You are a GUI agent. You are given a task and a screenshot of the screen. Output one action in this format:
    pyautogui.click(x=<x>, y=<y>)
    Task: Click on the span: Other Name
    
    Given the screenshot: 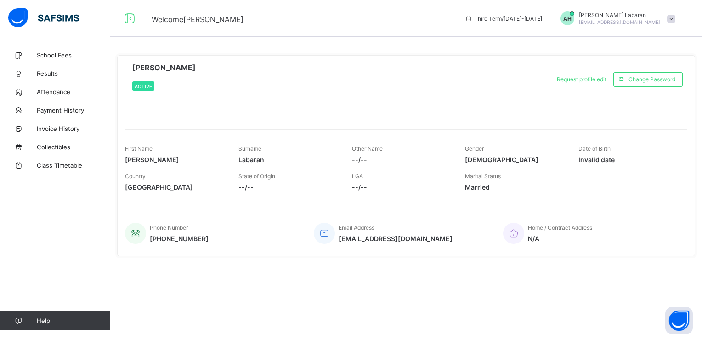 What is the action you would take?
    pyautogui.click(x=367, y=148)
    